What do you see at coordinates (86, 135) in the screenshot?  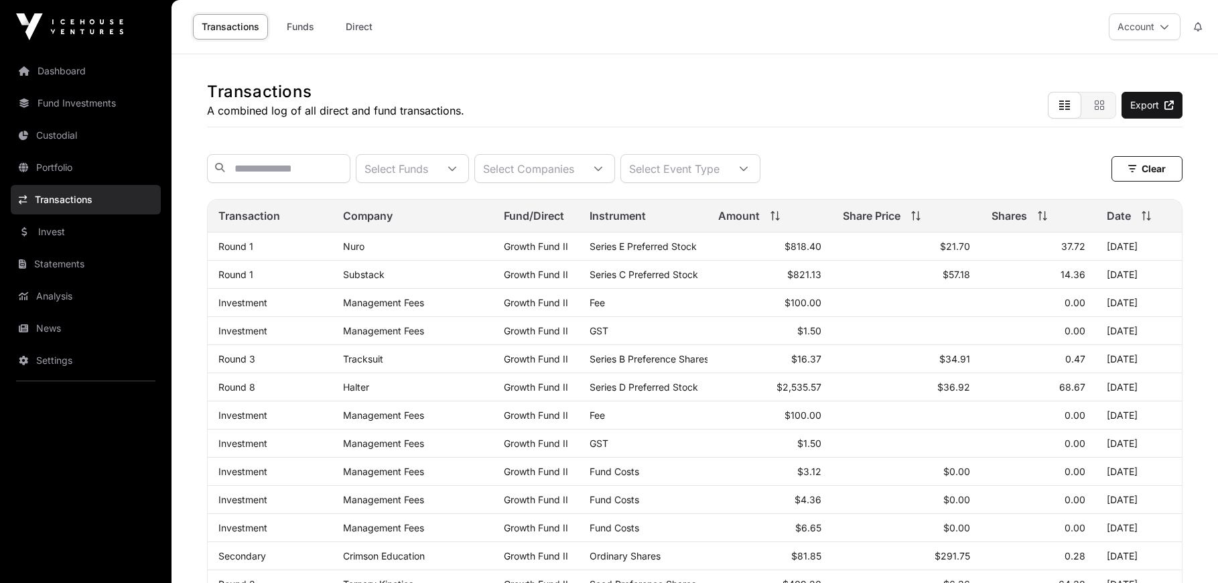 I see `a: Custodial` at bounding box center [86, 135].